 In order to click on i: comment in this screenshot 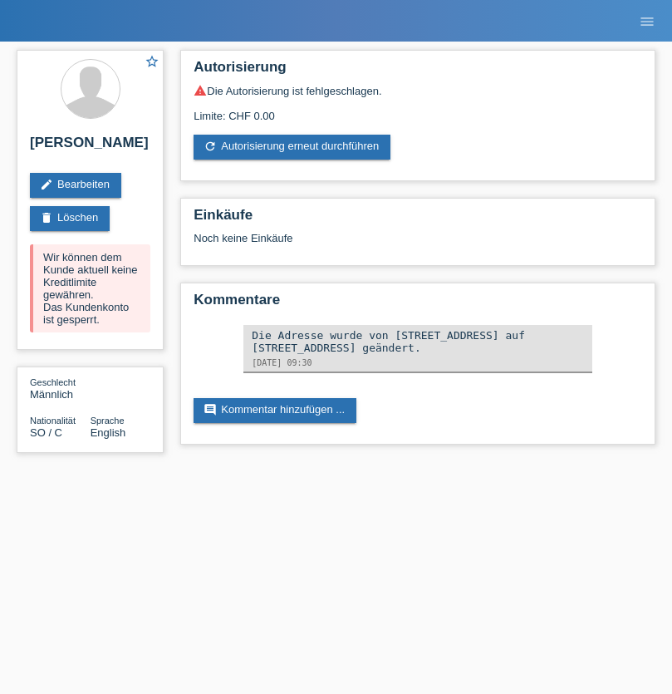, I will do `click(210, 410)`.